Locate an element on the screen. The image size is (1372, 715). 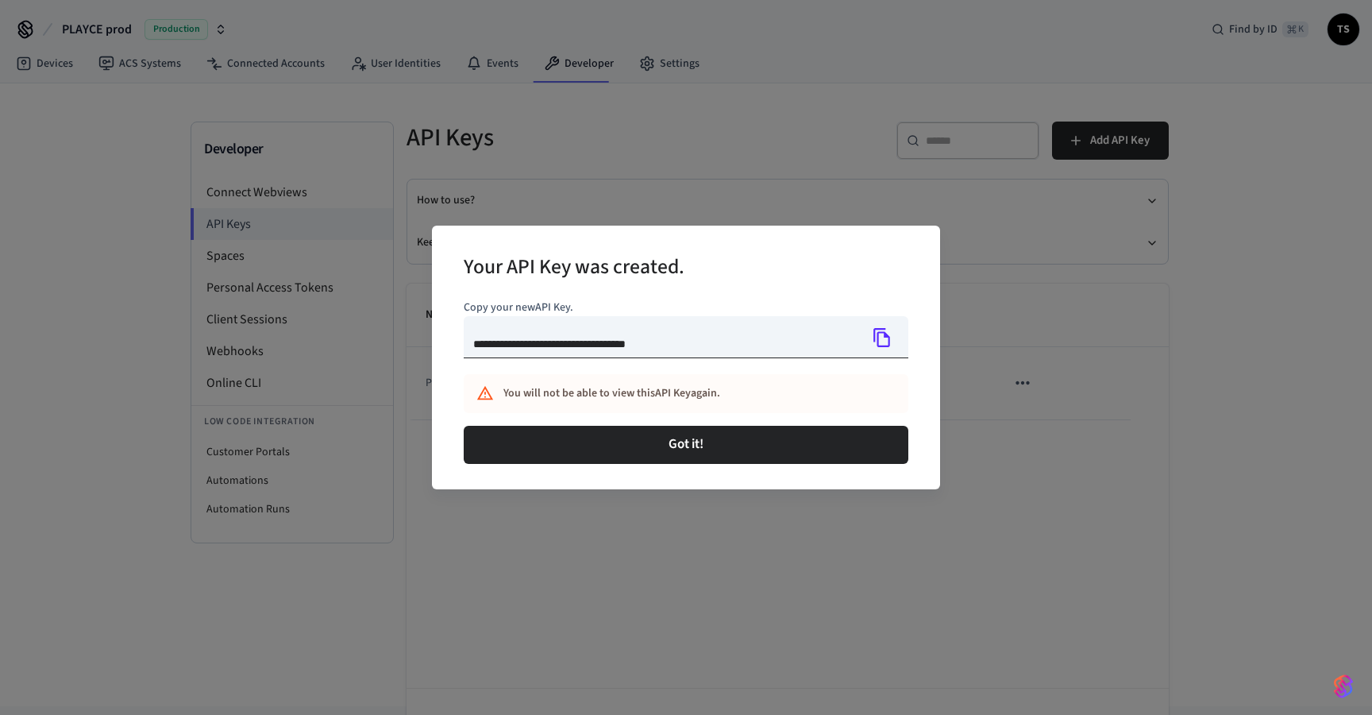
img: SeamLogoGradient.69752ec5.svg is located at coordinates (1343, 686).